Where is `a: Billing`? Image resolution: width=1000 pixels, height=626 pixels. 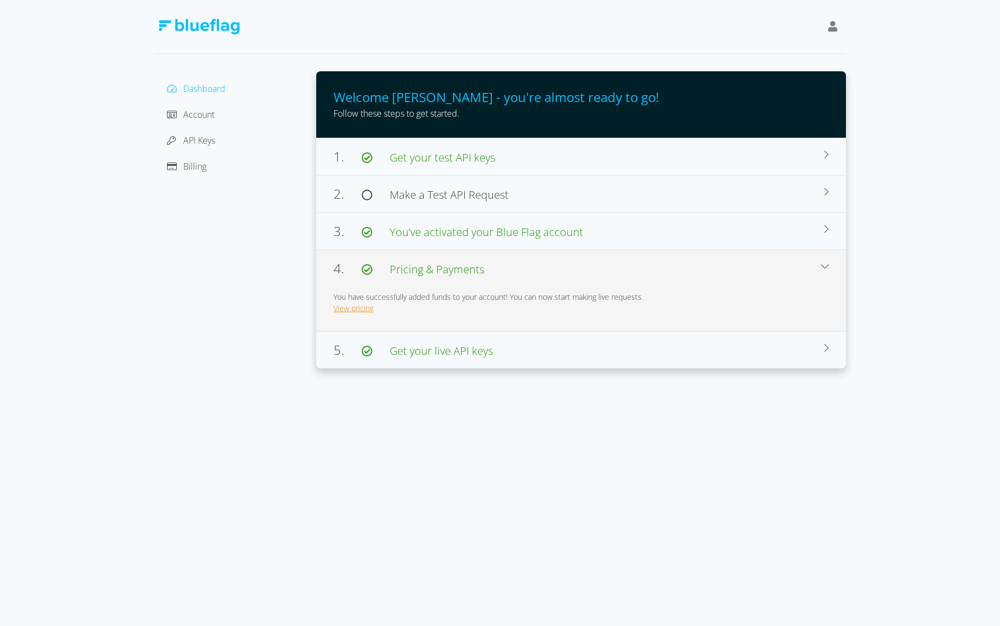
a: Billing is located at coordinates (186, 166).